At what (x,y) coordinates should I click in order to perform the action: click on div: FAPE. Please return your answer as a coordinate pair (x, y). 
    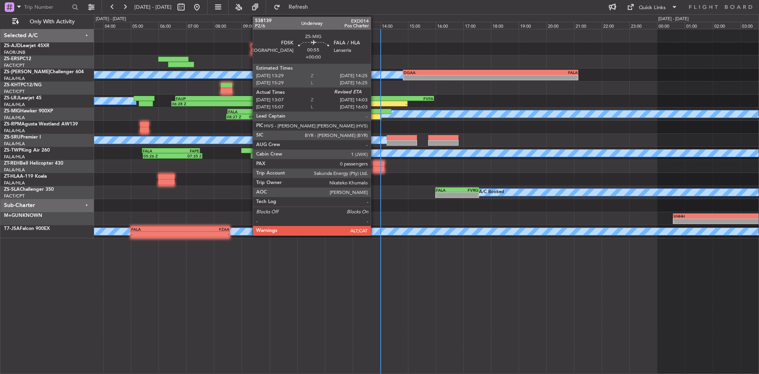
    Looking at the image, I should click on (185, 151).